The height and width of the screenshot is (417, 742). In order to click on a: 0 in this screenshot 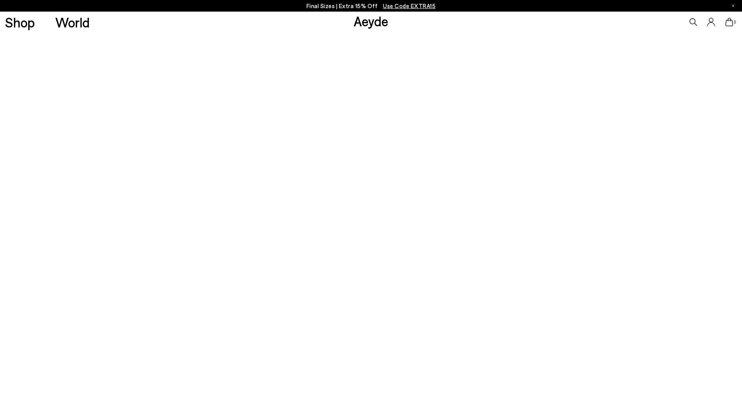, I will do `click(729, 22)`.